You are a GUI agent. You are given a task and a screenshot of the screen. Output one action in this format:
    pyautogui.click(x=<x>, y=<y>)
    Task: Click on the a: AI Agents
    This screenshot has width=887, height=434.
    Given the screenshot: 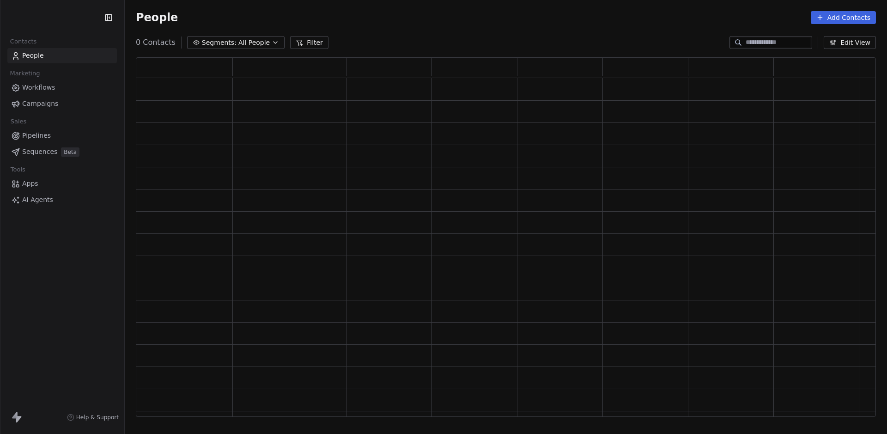 What is the action you would take?
    pyautogui.click(x=62, y=200)
    